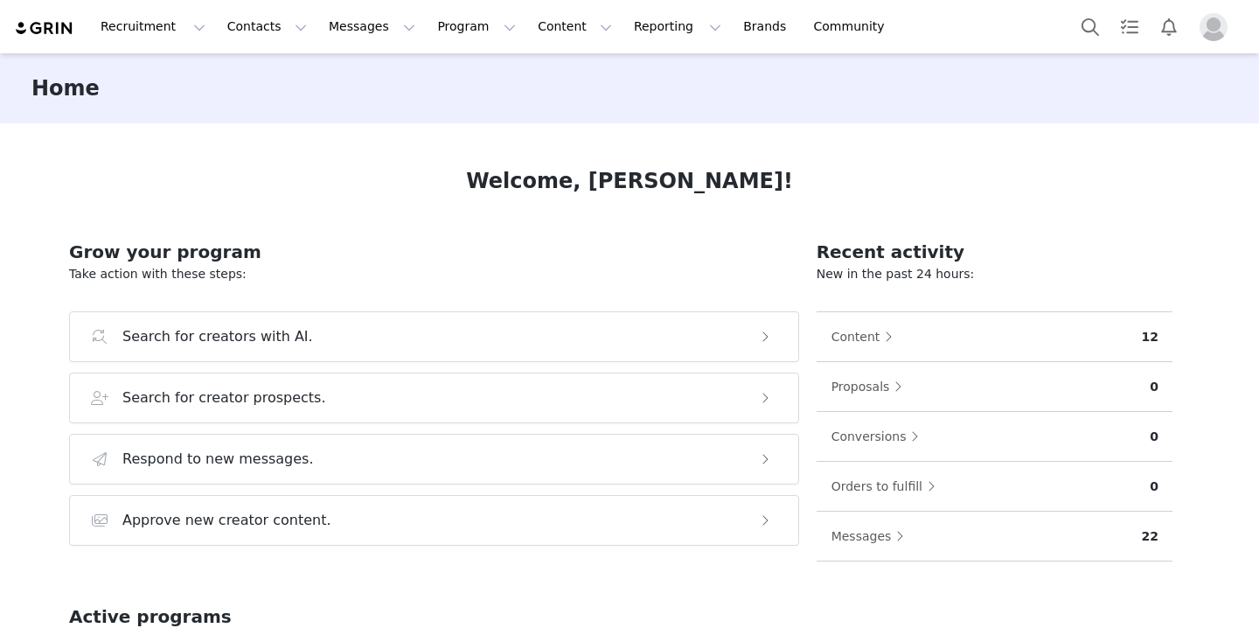 Image resolution: width=1259 pixels, height=635 pixels. Describe the element at coordinates (150, 616) in the screenshot. I see `h2: Active programs` at that location.